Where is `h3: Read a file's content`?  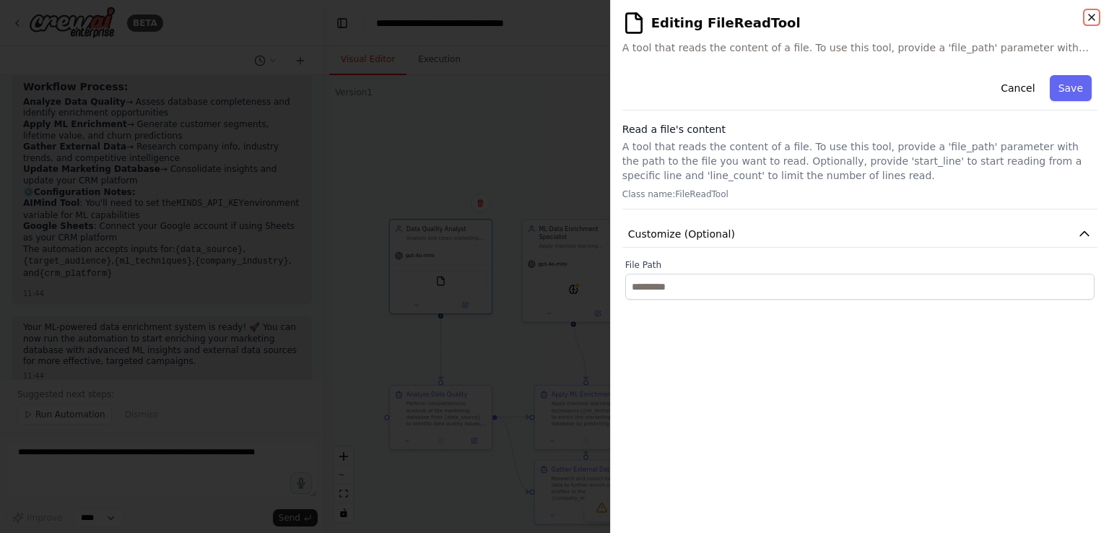
h3: Read a file's content is located at coordinates (860, 129).